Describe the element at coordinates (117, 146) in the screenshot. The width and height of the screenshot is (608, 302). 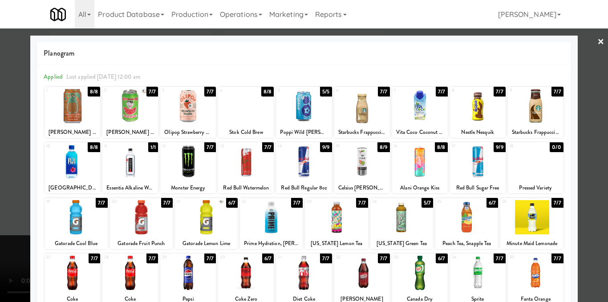
I see `div: 11` at that location.